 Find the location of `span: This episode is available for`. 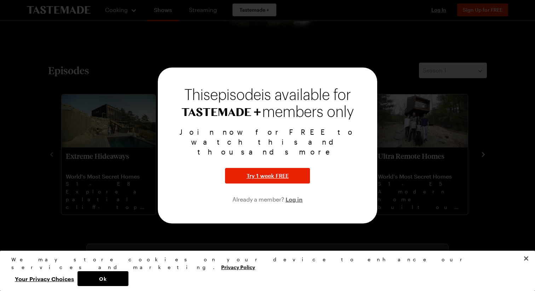

span: This episode is available for is located at coordinates (267, 95).